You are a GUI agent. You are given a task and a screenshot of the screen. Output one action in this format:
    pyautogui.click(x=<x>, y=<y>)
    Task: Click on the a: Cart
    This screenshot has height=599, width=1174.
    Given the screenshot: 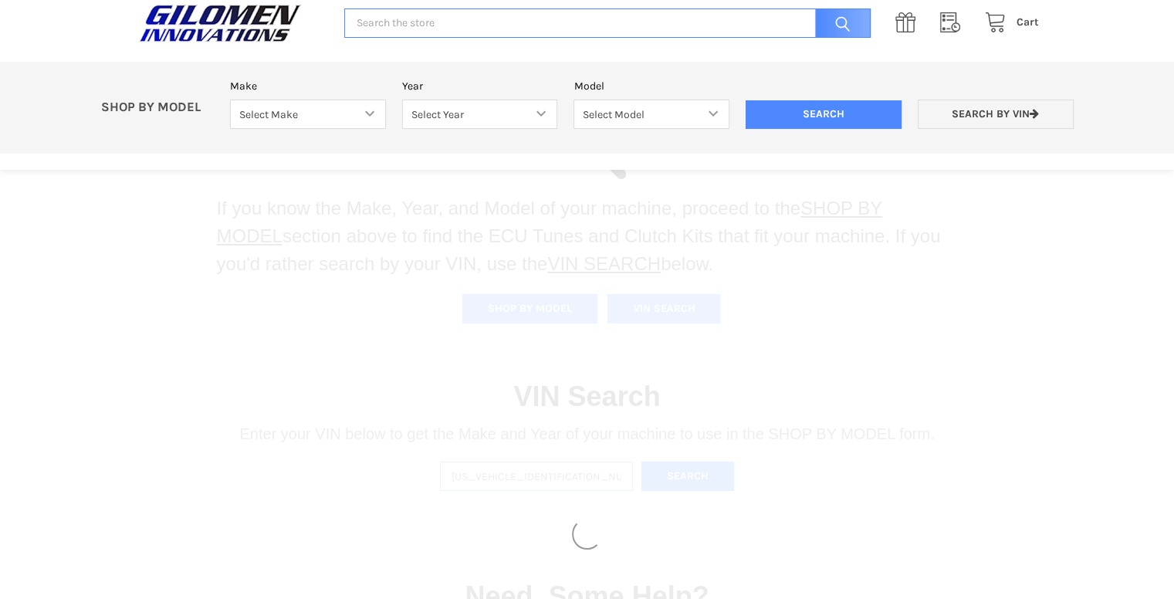 What is the action you would take?
    pyautogui.click(x=1007, y=22)
    